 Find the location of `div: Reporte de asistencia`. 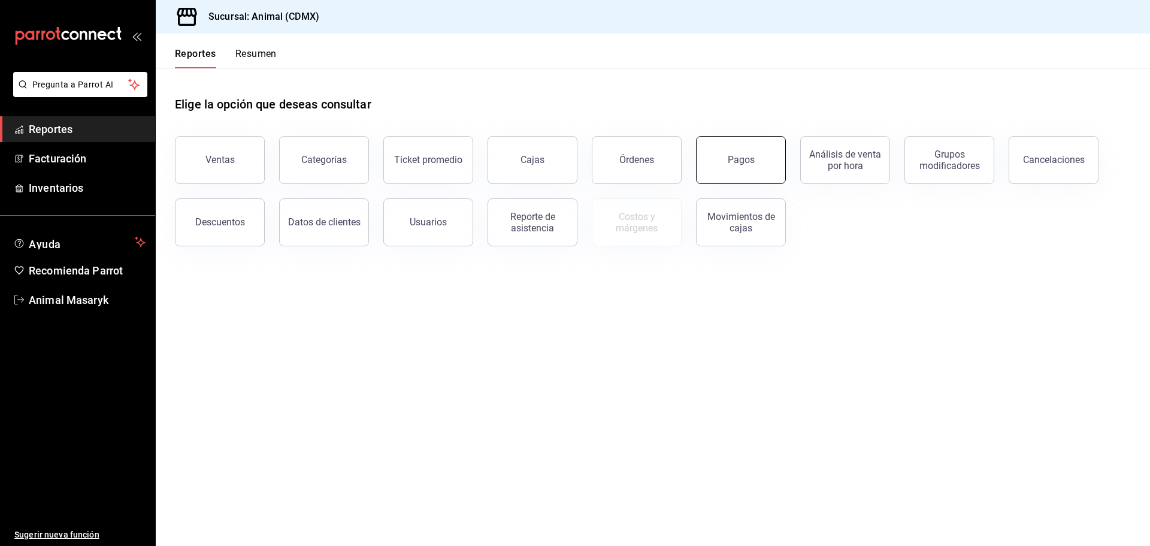

div: Reporte de asistencia is located at coordinates (532, 222).